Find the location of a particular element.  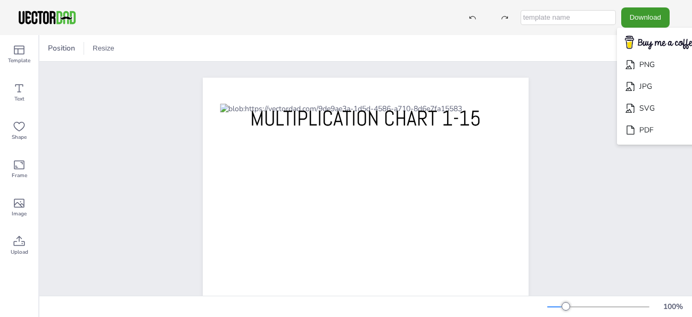

span: Shape is located at coordinates (19, 137).